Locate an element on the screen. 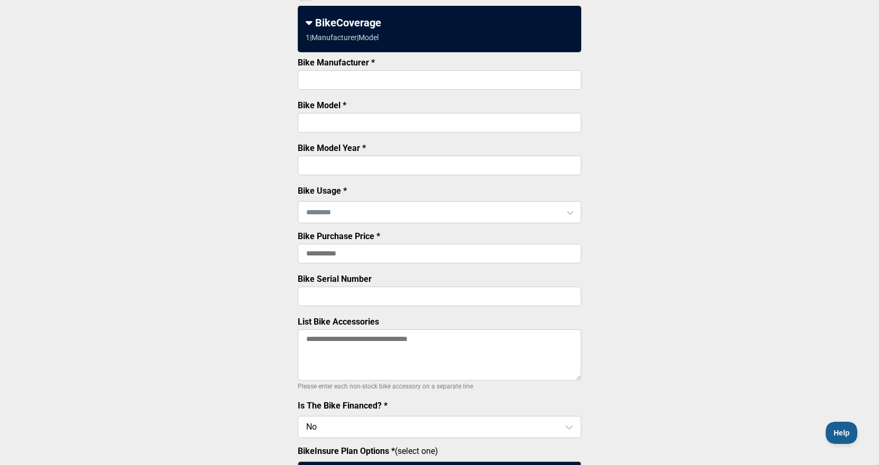  label: Bike Purchase Price * is located at coordinates (339, 236).